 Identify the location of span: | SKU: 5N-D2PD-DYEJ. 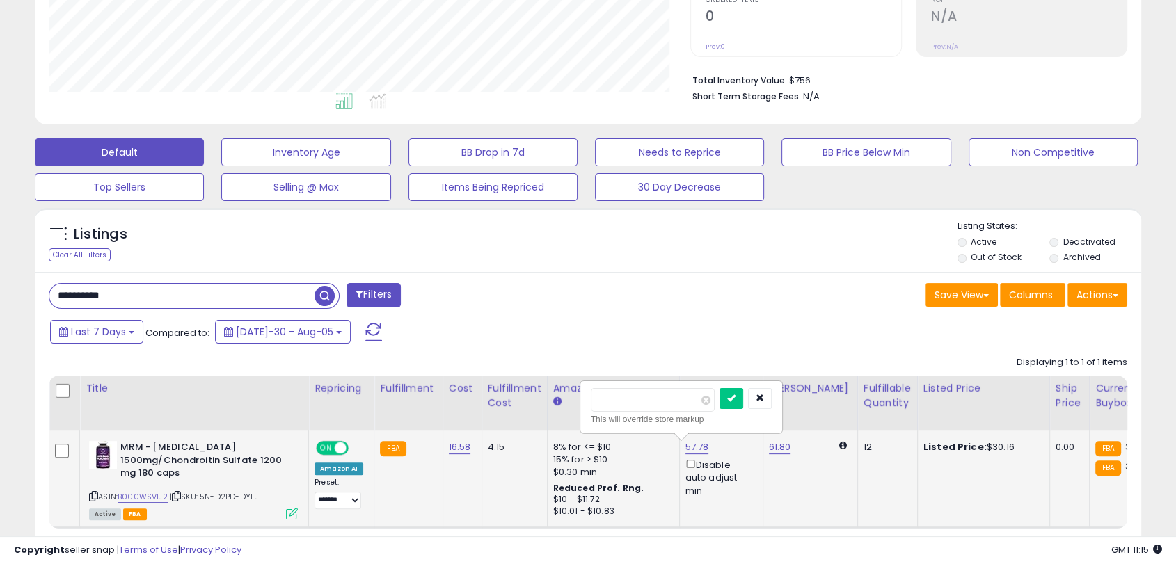
(214, 497).